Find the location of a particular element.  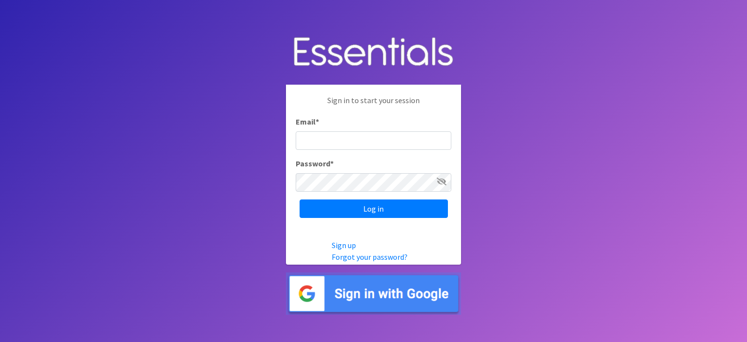

input: Log in is located at coordinates (374, 209).